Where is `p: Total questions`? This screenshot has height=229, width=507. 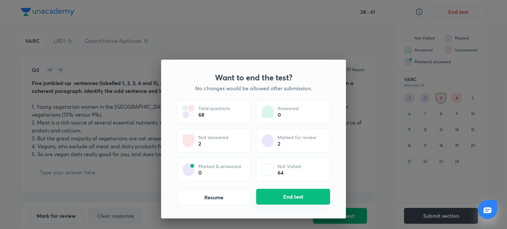
p: Total questions is located at coordinates (214, 109).